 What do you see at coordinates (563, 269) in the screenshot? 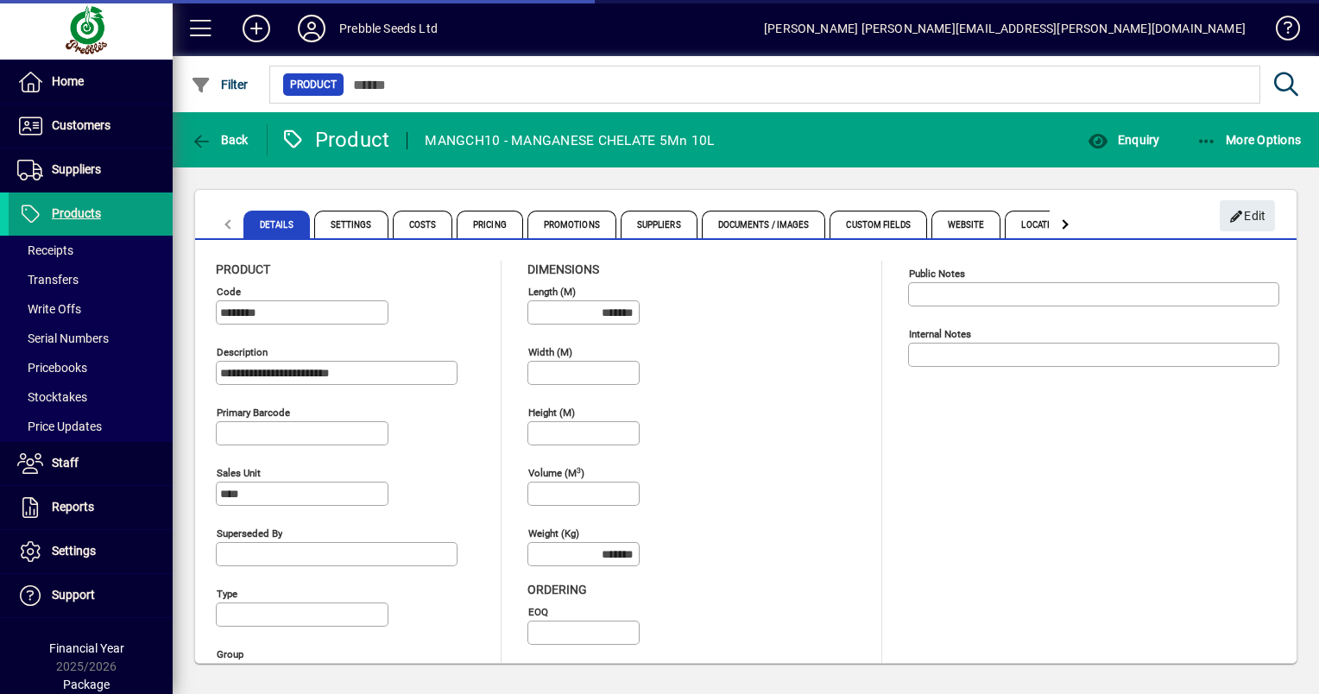
I see `span: Dimensions` at bounding box center [563, 269].